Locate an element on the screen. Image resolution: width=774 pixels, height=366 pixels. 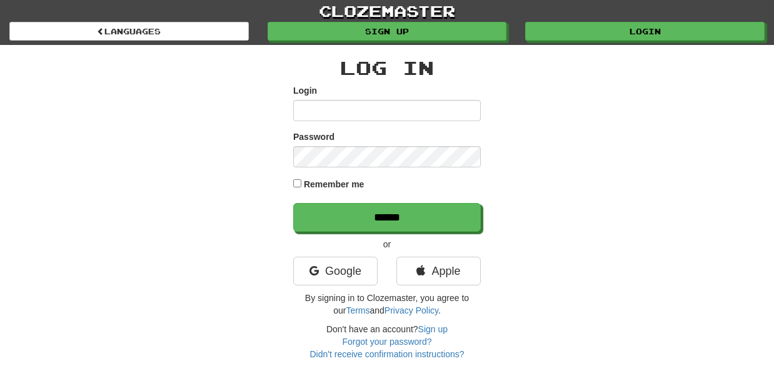
label: Remember me is located at coordinates (334, 184).